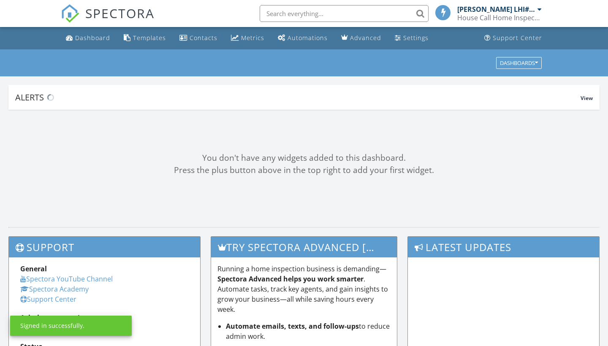 The width and height of the screenshot is (608, 346). I want to click on li: to reduce admin work., so click(308, 332).